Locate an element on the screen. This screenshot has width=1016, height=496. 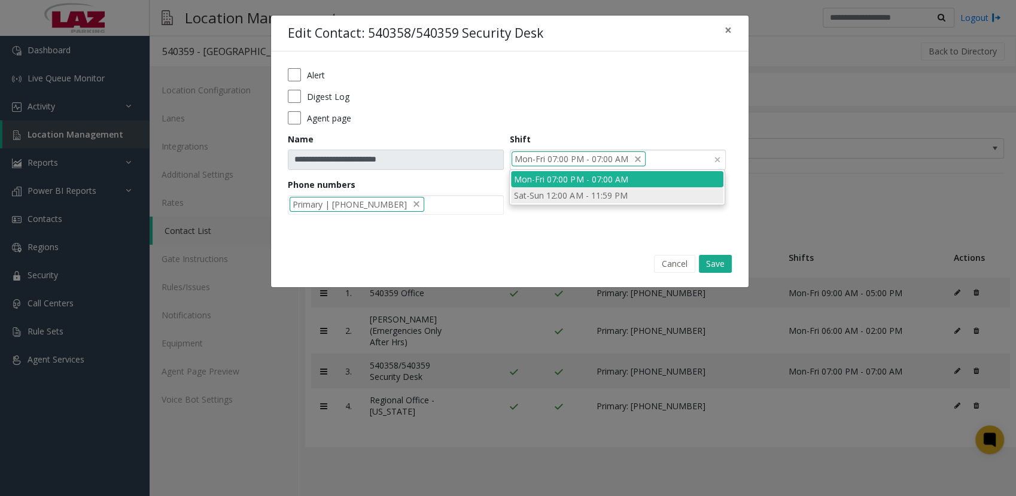
button: Close is located at coordinates (728, 30).